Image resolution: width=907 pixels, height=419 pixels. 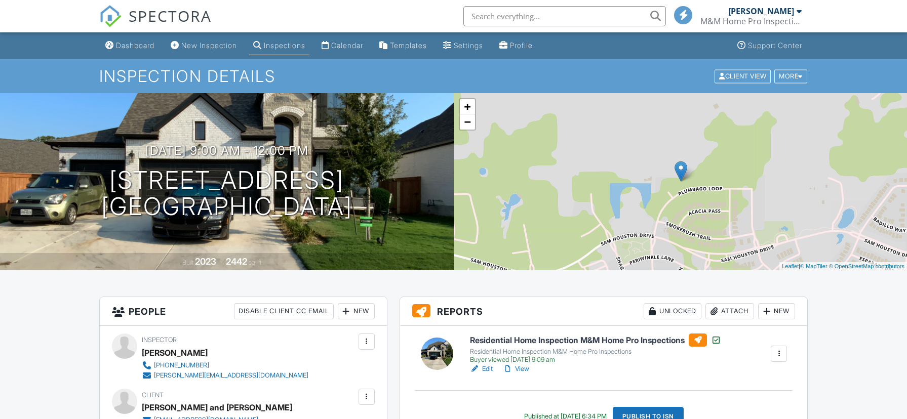 I want to click on span: Inspector, so click(x=159, y=340).